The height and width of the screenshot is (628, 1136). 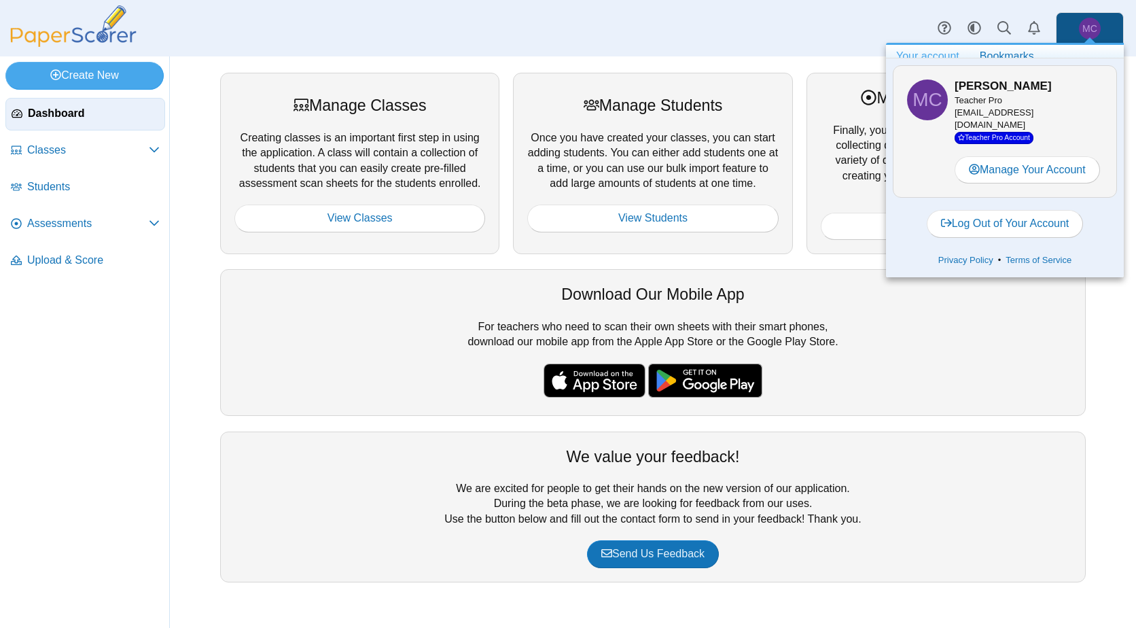 What do you see at coordinates (946, 226) in the screenshot?
I see `a: View Assessments` at bounding box center [946, 226].